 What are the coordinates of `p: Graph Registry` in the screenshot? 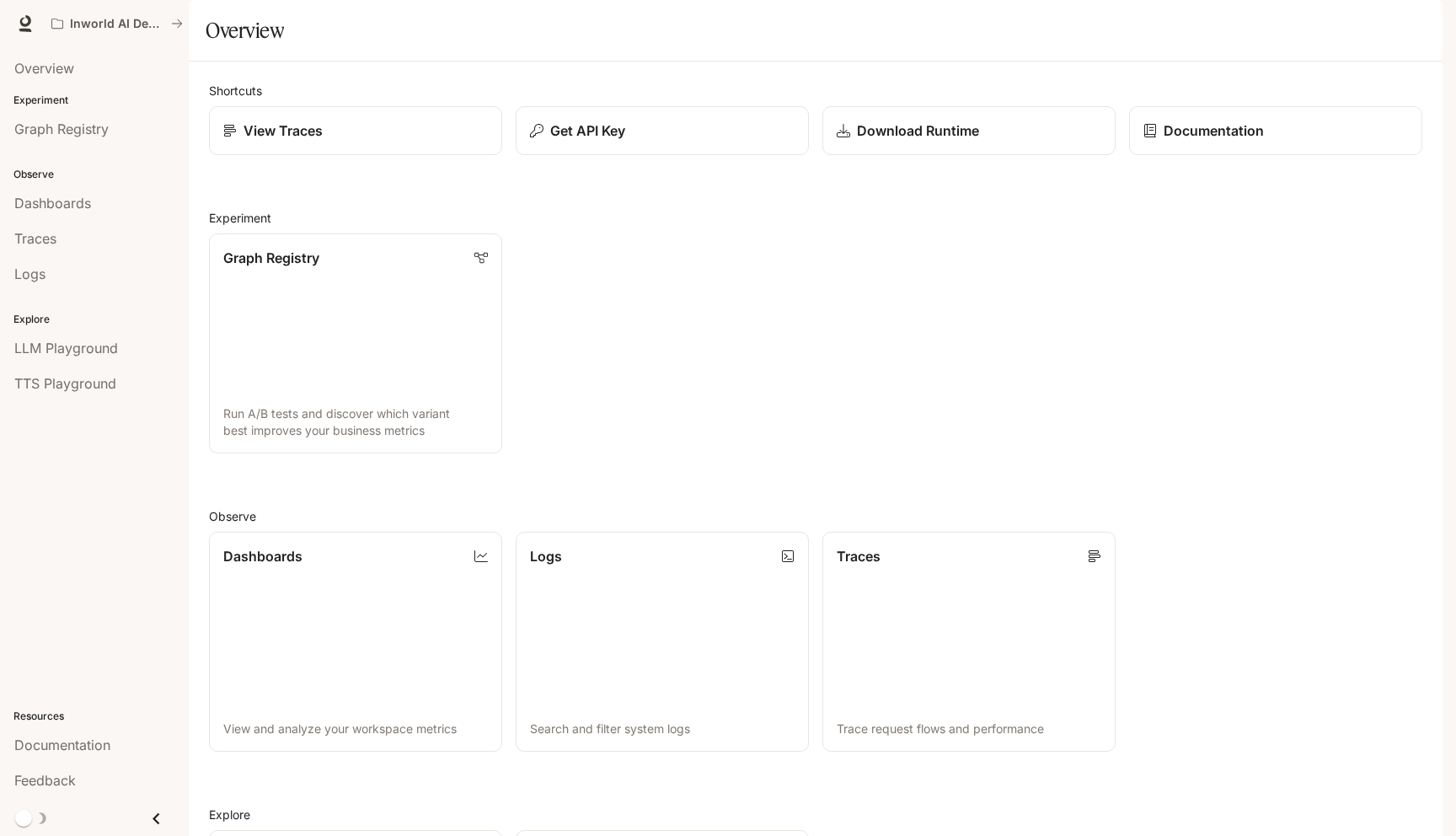 It's located at (271, 258).